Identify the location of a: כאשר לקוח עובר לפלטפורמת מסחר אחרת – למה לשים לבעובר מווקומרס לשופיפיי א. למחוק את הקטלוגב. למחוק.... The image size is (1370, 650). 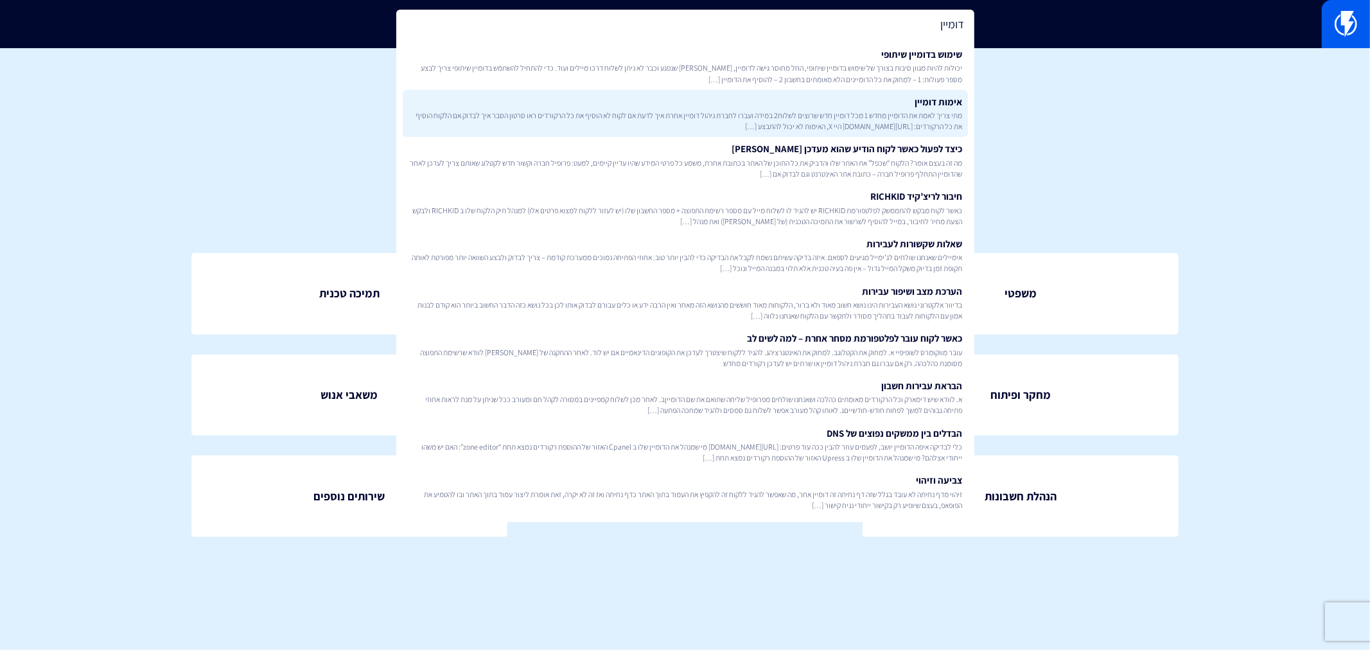
(685, 350).